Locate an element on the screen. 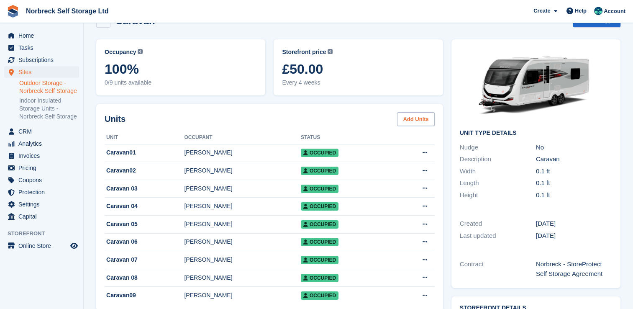 The image size is (633, 309). span: Tasks is located at coordinates (44, 48).